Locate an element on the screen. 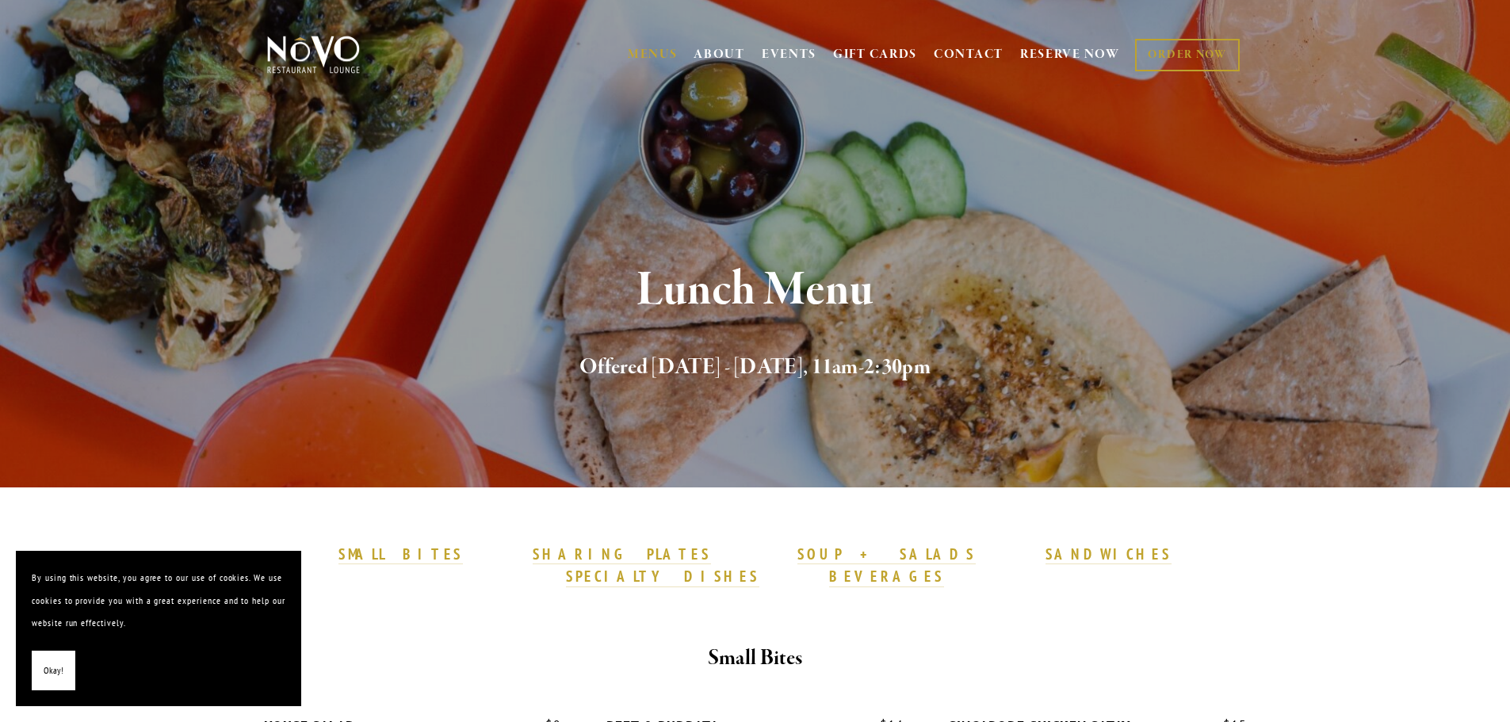  span: Okay! is located at coordinates (53, 671).